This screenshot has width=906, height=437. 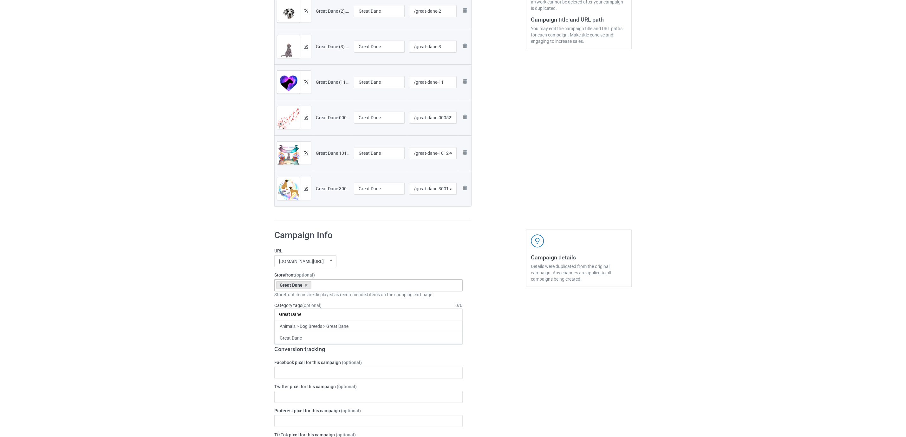 I want to click on div: Great Dane 1012V (6).png, so click(x=333, y=153).